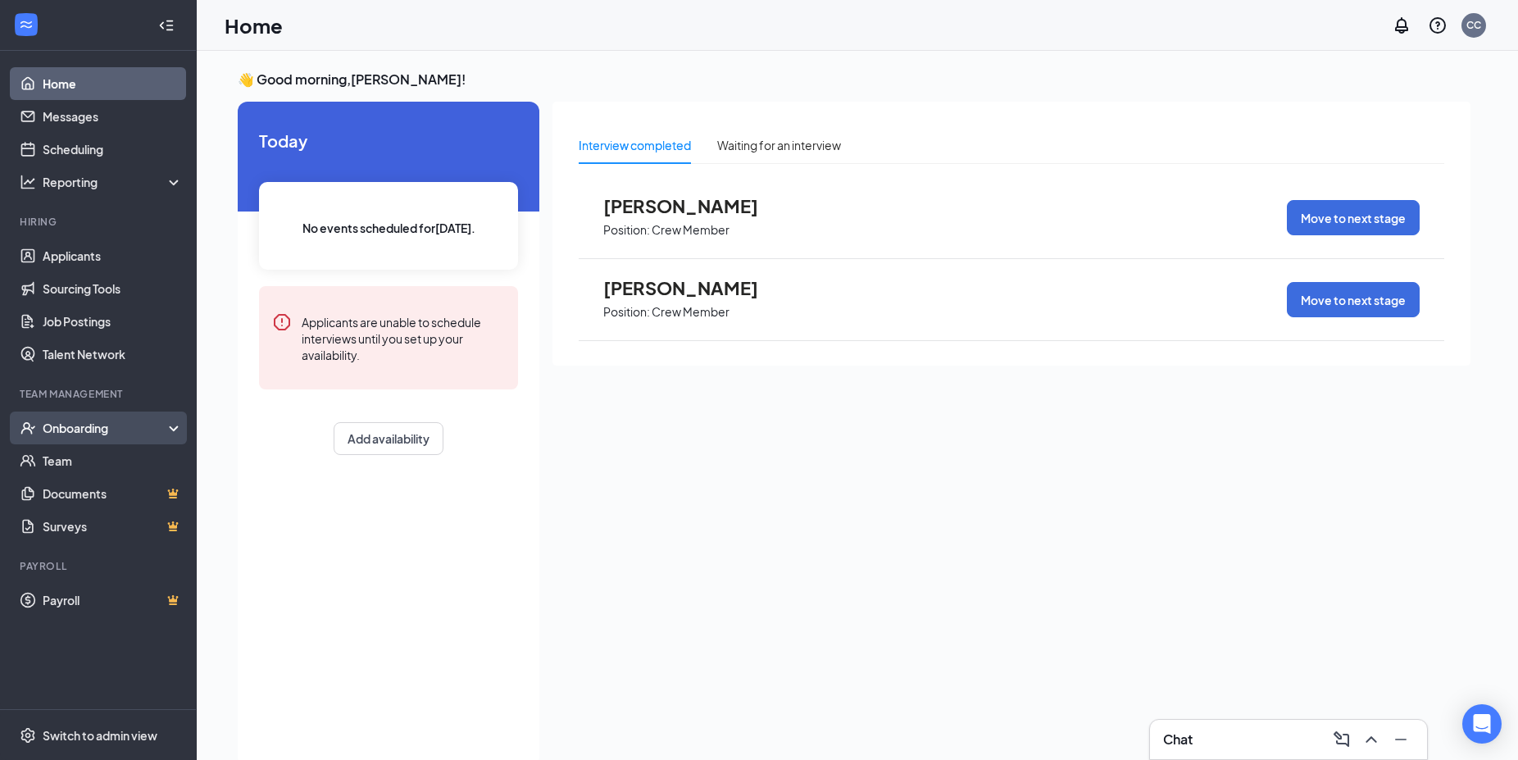 The image size is (1518, 760). What do you see at coordinates (253, 25) in the screenshot?
I see `h1: Home` at bounding box center [253, 25].